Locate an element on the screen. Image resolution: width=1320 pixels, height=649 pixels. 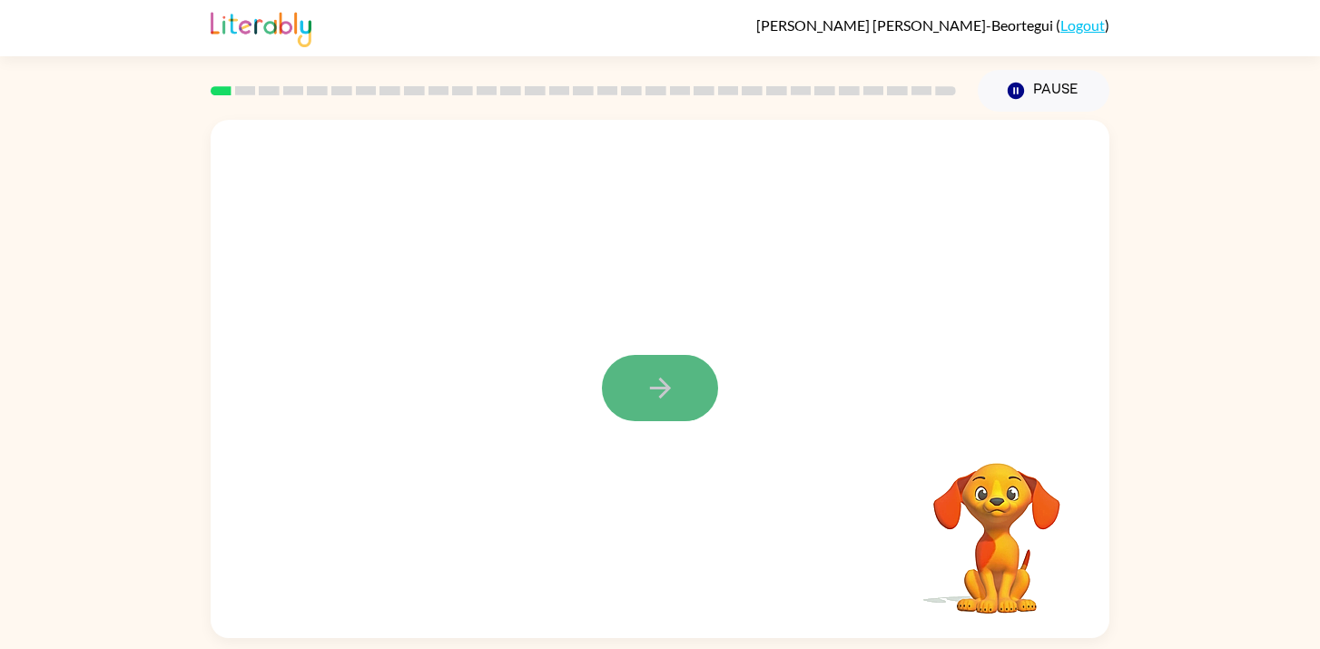
img: Literably is located at coordinates (261, 27).